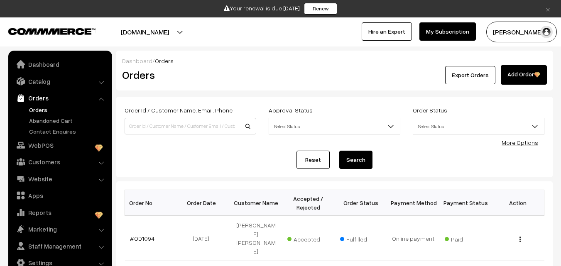  Describe the element at coordinates (52, 31) in the screenshot. I see `img: COMMMERCE` at that location.